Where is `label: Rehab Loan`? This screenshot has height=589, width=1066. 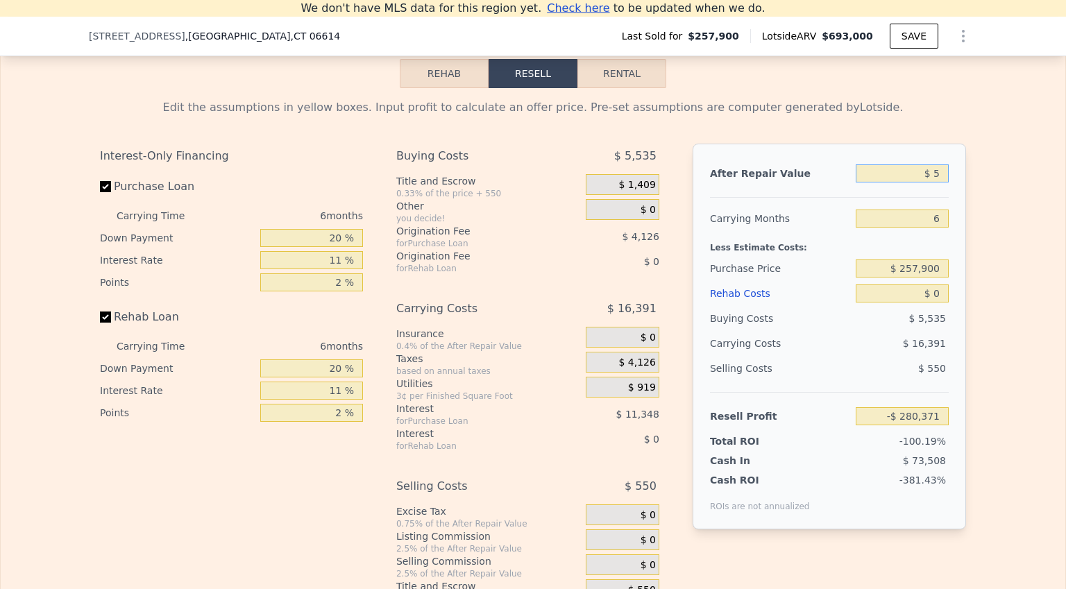 label: Rehab Loan is located at coordinates (177, 317).